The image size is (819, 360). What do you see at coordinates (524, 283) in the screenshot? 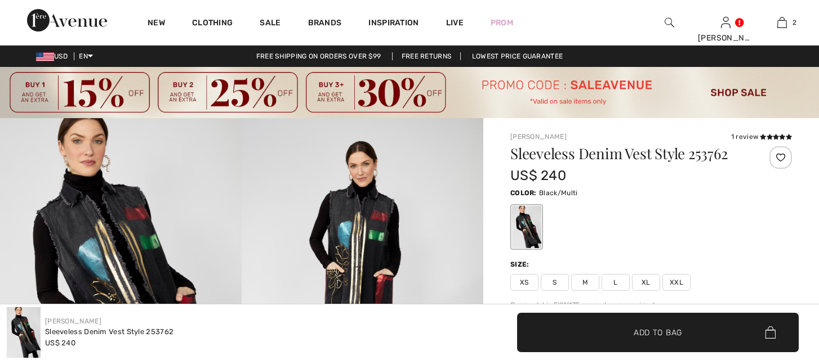
I see `span: XS` at bounding box center [524, 283].